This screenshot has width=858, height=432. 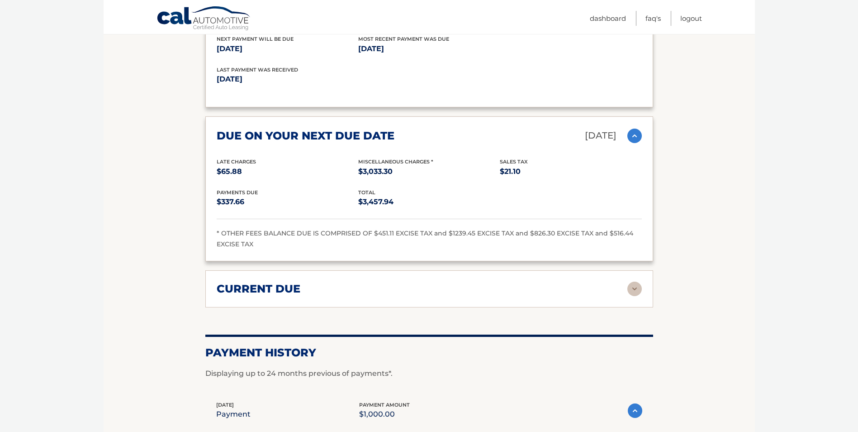 What do you see at coordinates (429, 373) in the screenshot?
I see `p: Displaying up to 24 months previous of payments*.` at bounding box center [429, 373].